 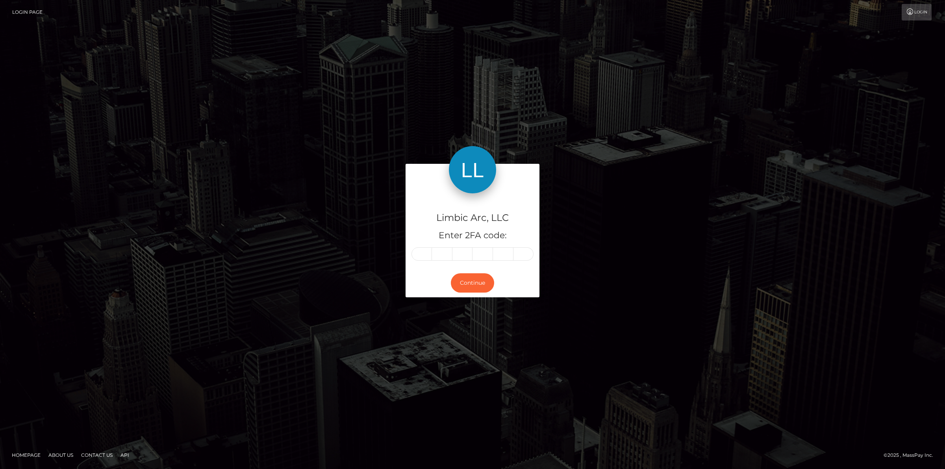 What do you see at coordinates (27, 12) in the screenshot?
I see `a: Login Page` at bounding box center [27, 12].